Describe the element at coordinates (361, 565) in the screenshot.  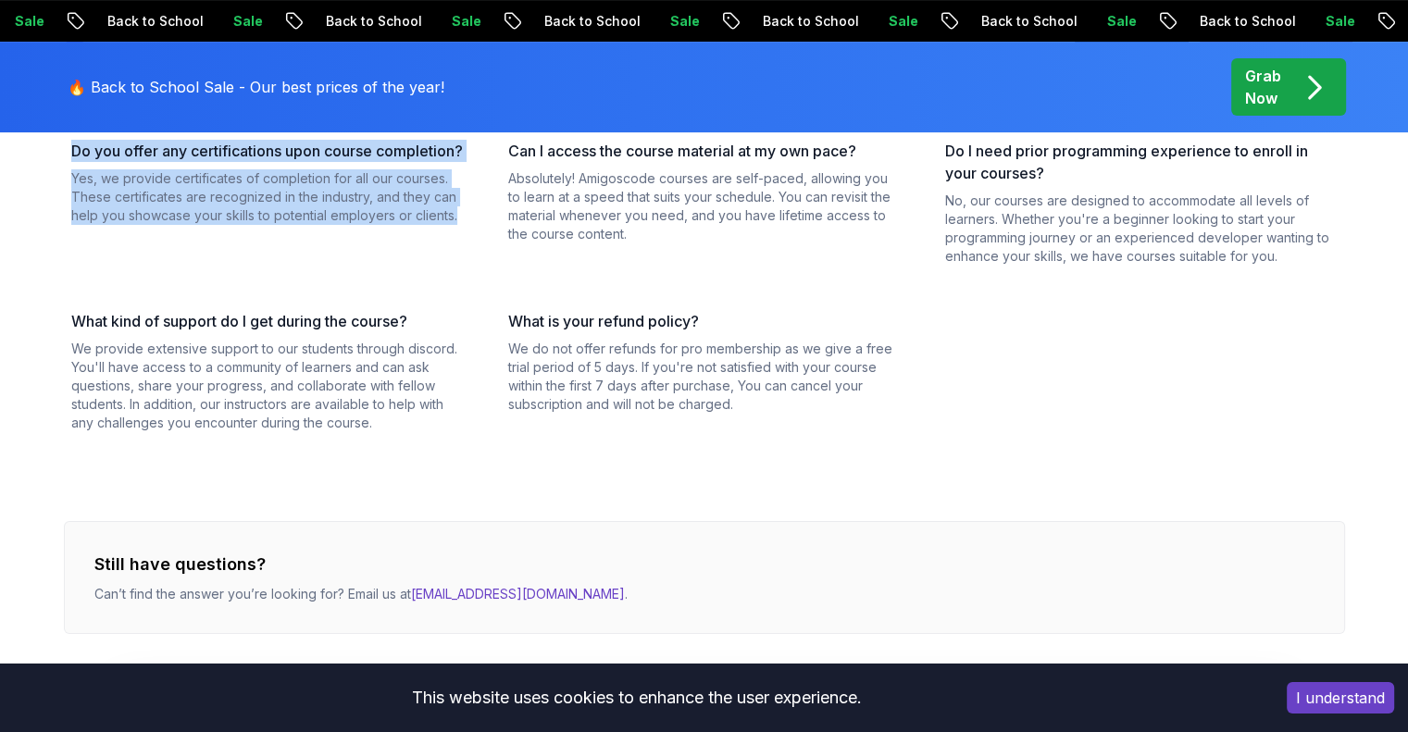
I see `h3: Still have questions?` at that location.